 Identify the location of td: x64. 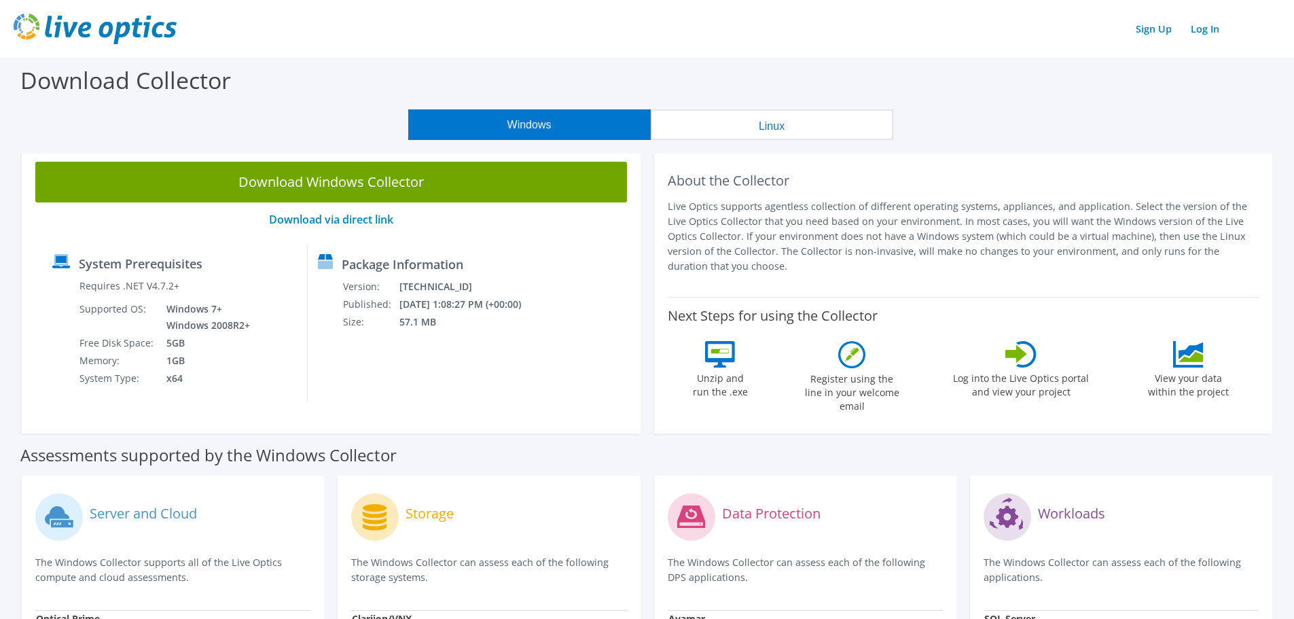
(205, 378).